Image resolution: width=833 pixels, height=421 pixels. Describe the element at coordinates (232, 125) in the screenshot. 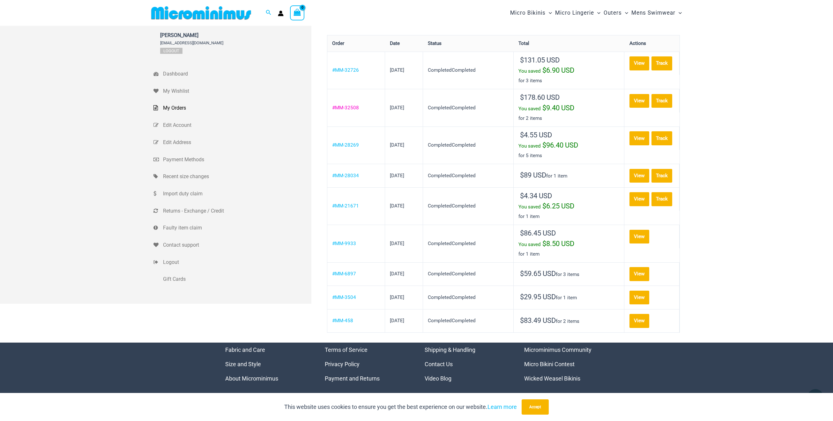

I see `a: Edit Account` at that location.